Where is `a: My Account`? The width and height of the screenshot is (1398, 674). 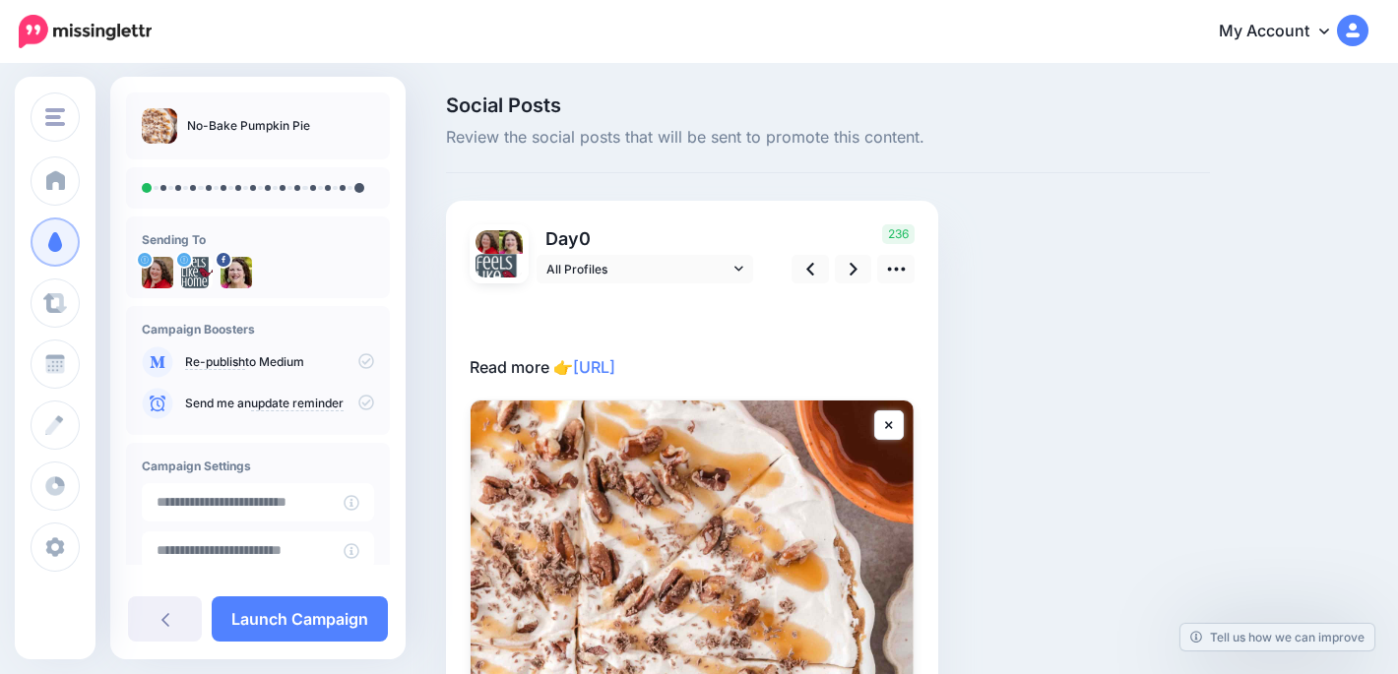
a: My Account is located at coordinates (1284, 32).